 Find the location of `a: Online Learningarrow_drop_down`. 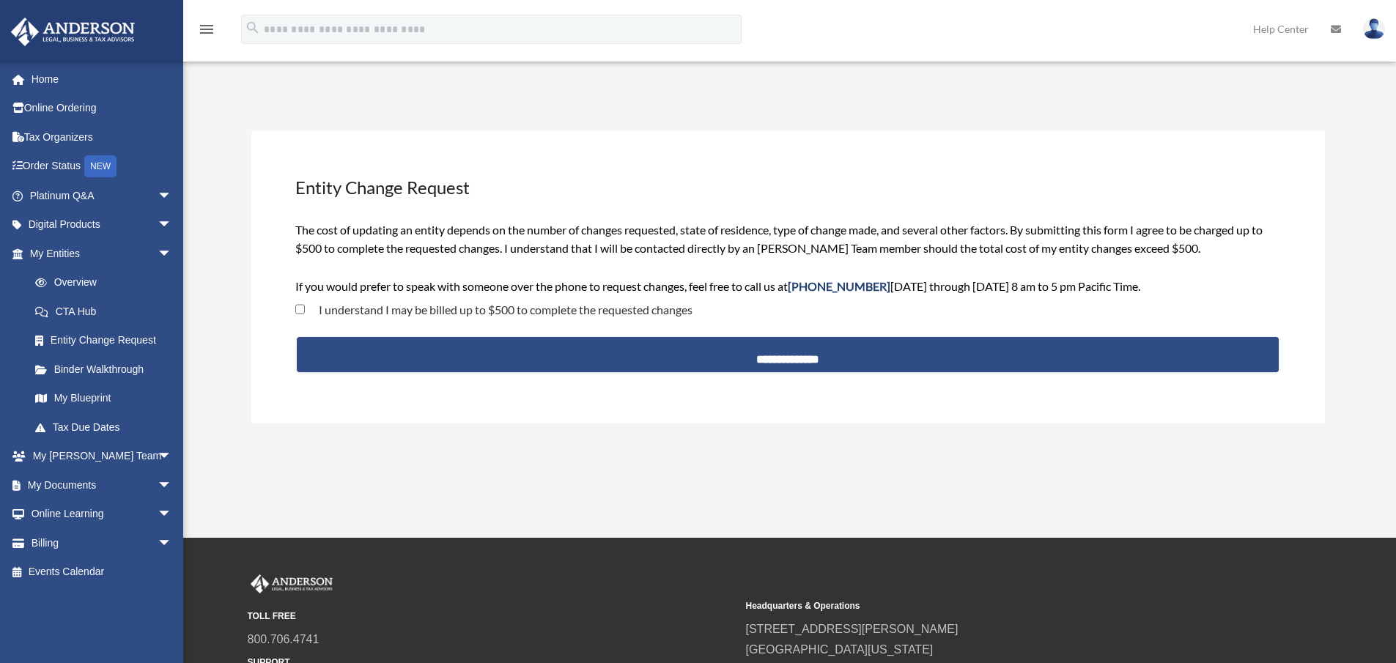

a: Online Learningarrow_drop_down is located at coordinates (102, 514).